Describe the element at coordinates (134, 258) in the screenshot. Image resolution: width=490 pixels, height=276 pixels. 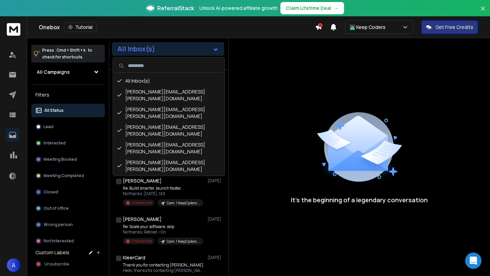
I see `h1: KleerCard` at that location.